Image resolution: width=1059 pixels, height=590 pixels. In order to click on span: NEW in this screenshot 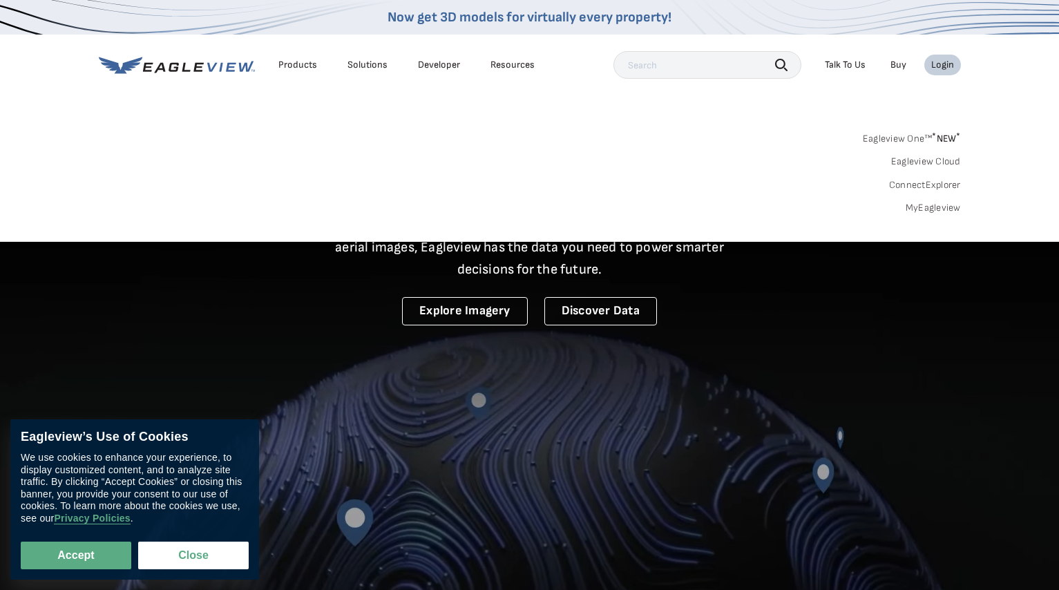, I will do `click(946, 138)`.